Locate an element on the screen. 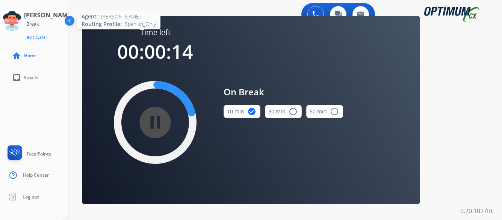 This screenshot has width=502, height=220. span: Routing Profile: is located at coordinates (101, 24).